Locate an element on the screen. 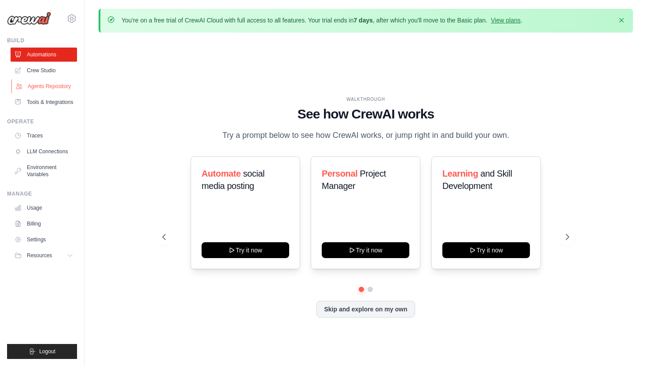  span: Personal is located at coordinates (339, 173).